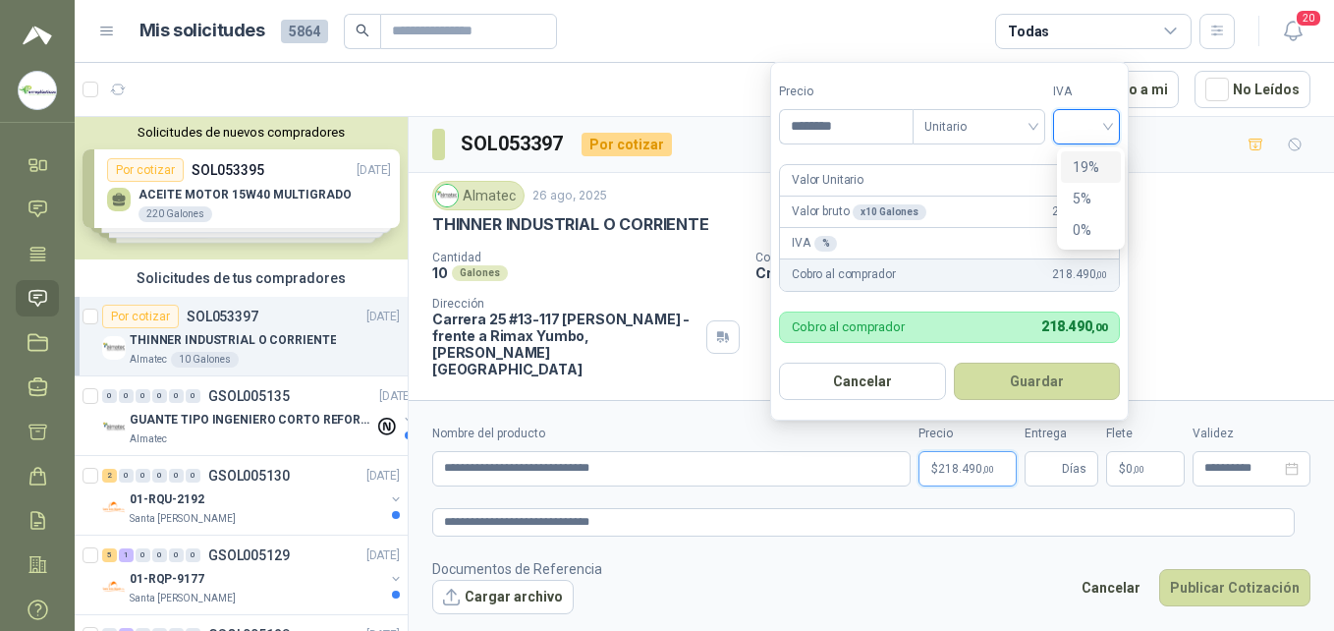  What do you see at coordinates (126, 555) in the screenshot?
I see `div: 1` at bounding box center [126, 555].